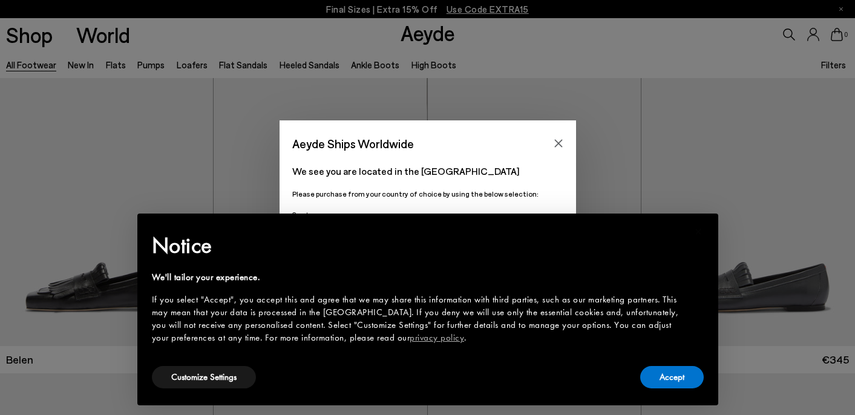  I want to click on button: Customize Settings, so click(204, 377).